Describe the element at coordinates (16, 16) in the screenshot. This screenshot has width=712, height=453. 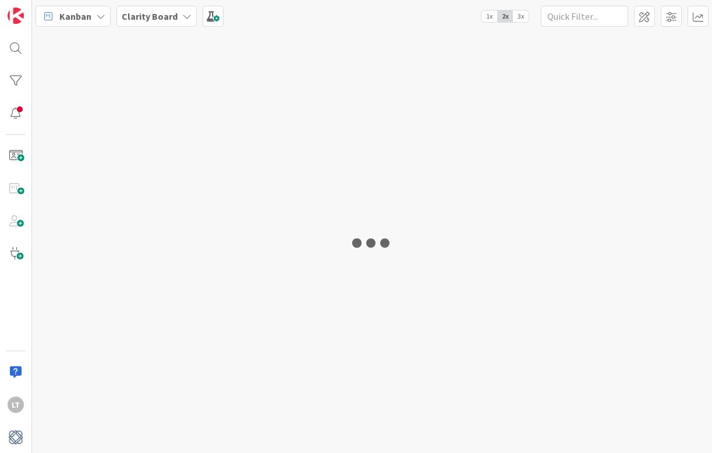
I see `img: Visit kanbanzone.com` at that location.